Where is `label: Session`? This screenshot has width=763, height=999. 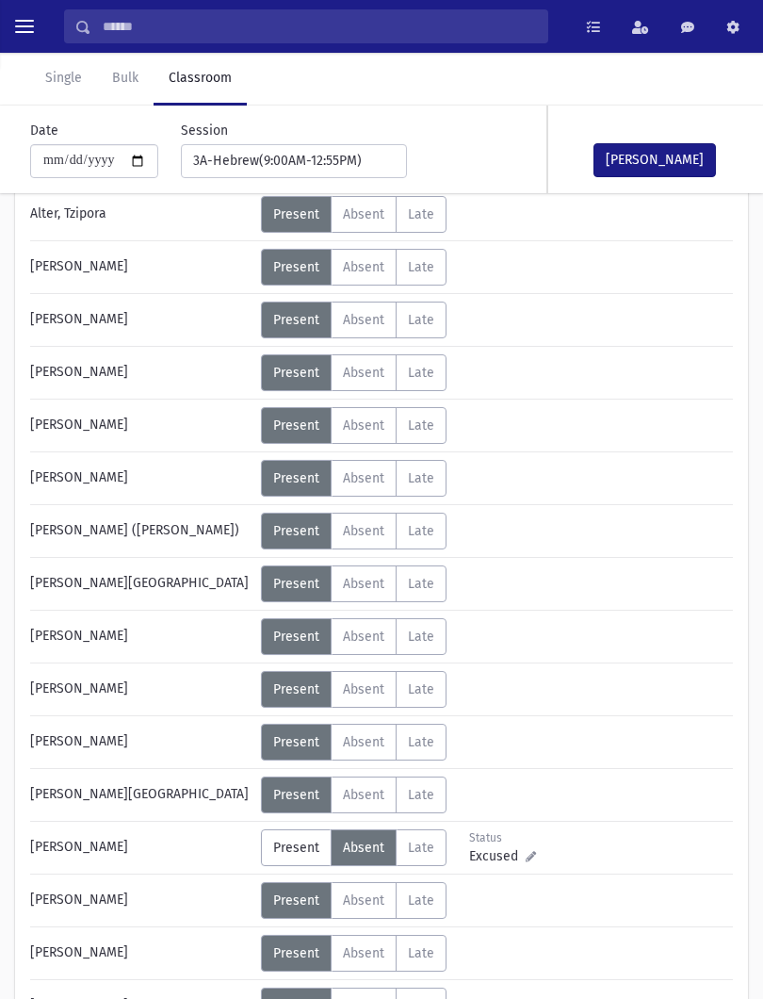 label: Session is located at coordinates (205, 130).